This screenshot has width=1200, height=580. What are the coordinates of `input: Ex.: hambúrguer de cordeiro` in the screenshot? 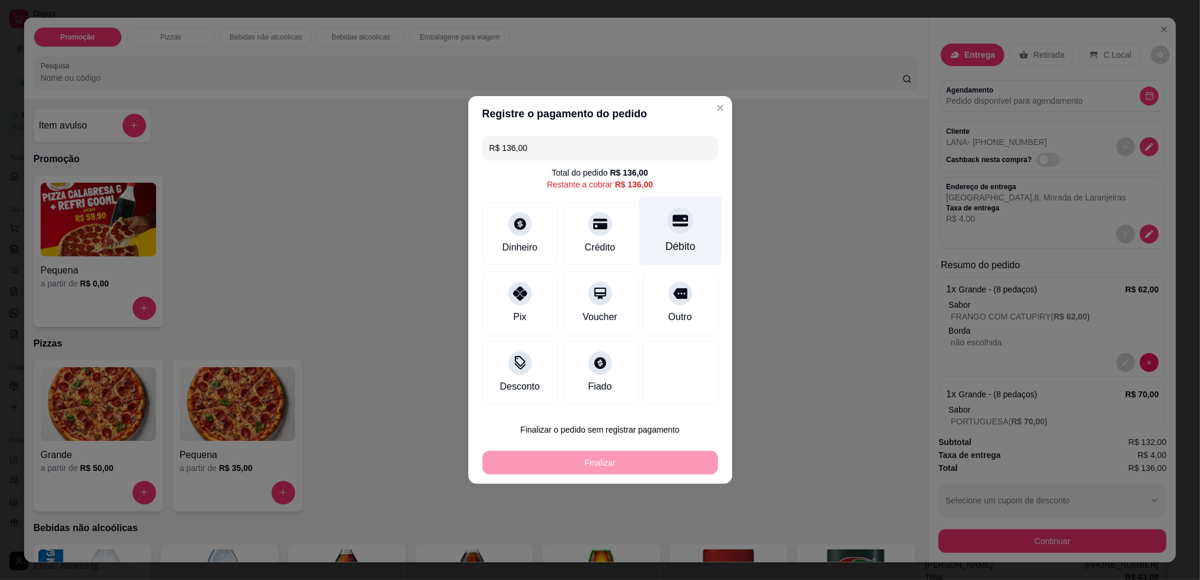 It's located at (600, 148).